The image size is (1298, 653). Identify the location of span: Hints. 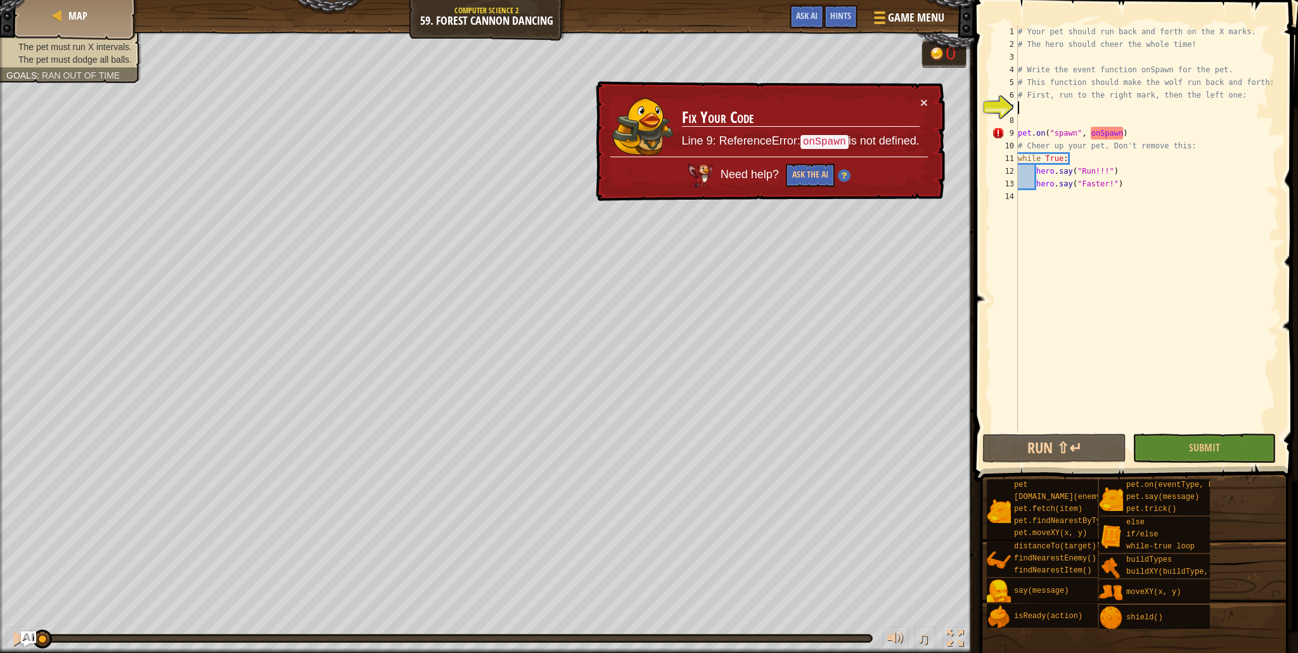
(840, 15).